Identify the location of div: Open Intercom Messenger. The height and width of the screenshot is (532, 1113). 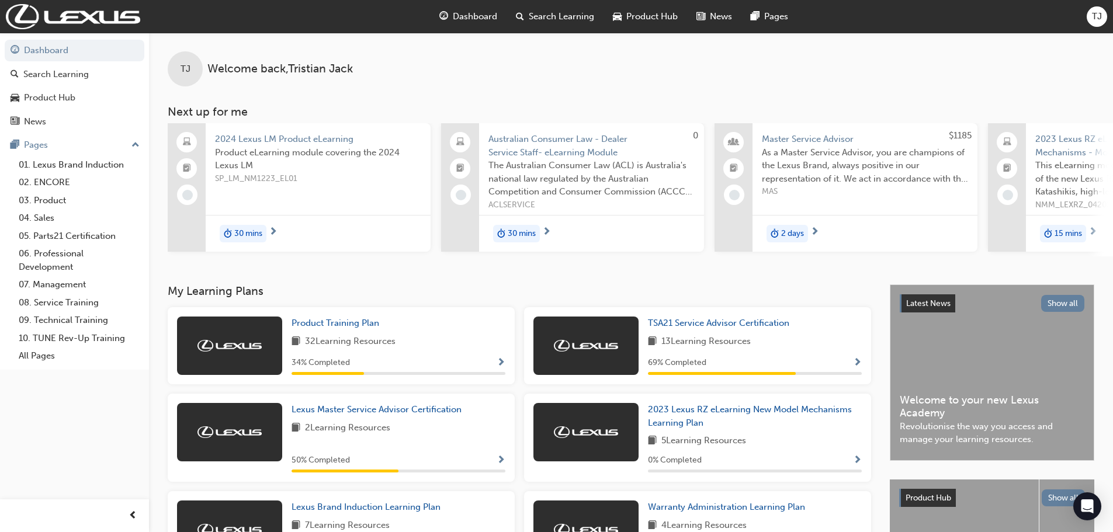
(1088, 507).